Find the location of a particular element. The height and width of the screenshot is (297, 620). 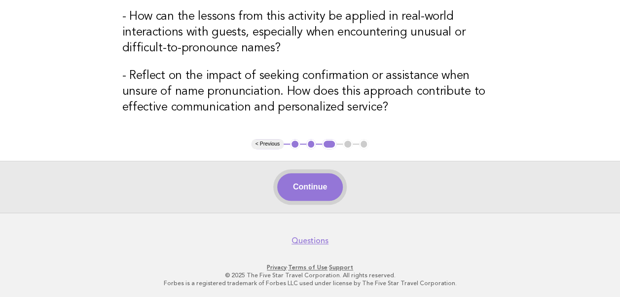

p: Forbes is a registered trademark of Forbes LLC used under license by The Five Star Travel Corpora... is located at coordinates (310, 283).